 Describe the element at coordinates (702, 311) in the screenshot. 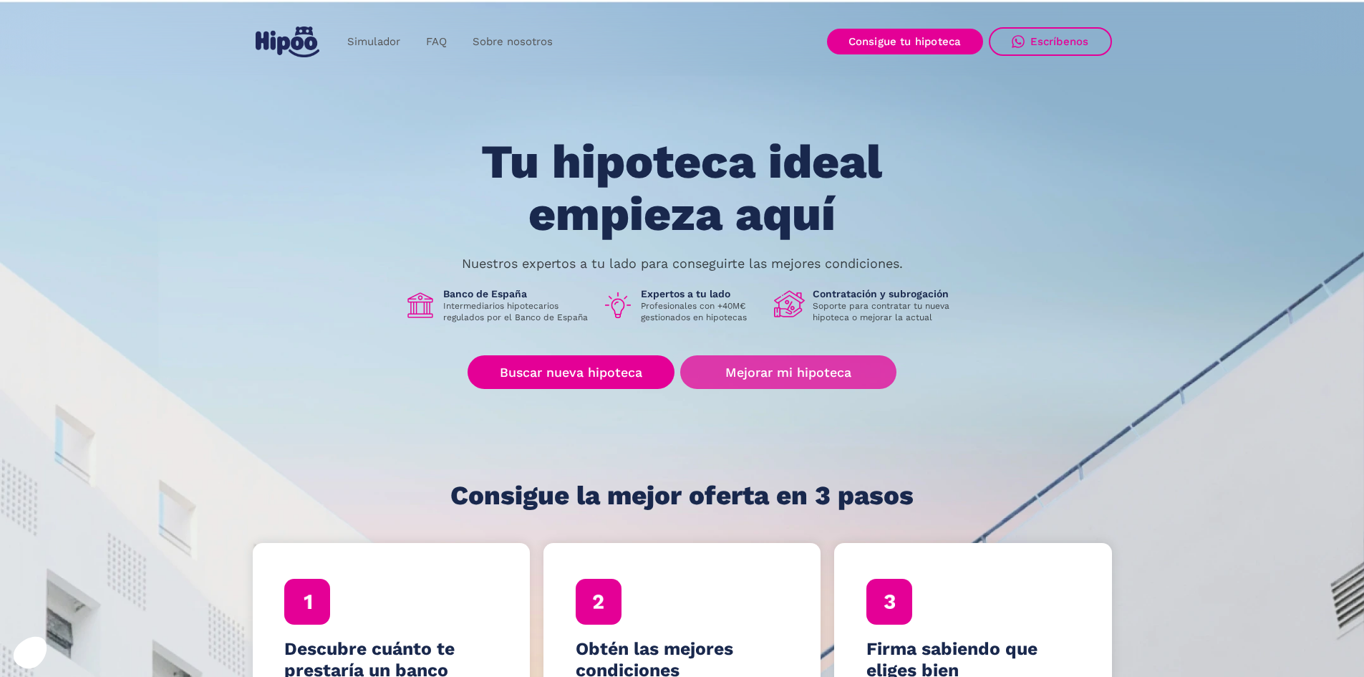

I see `p: Profesionales con +40M€ gestionados en hipotecas` at that location.